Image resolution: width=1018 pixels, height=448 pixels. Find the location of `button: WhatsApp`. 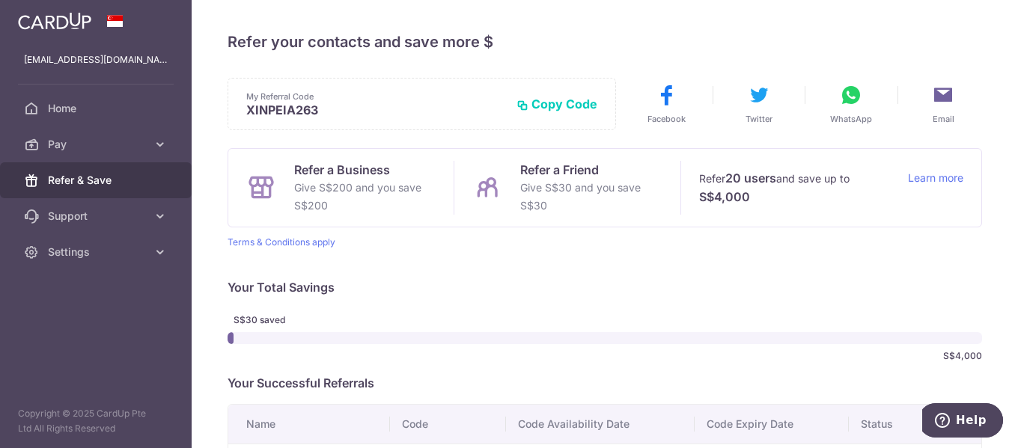

button: WhatsApp is located at coordinates (851, 104).